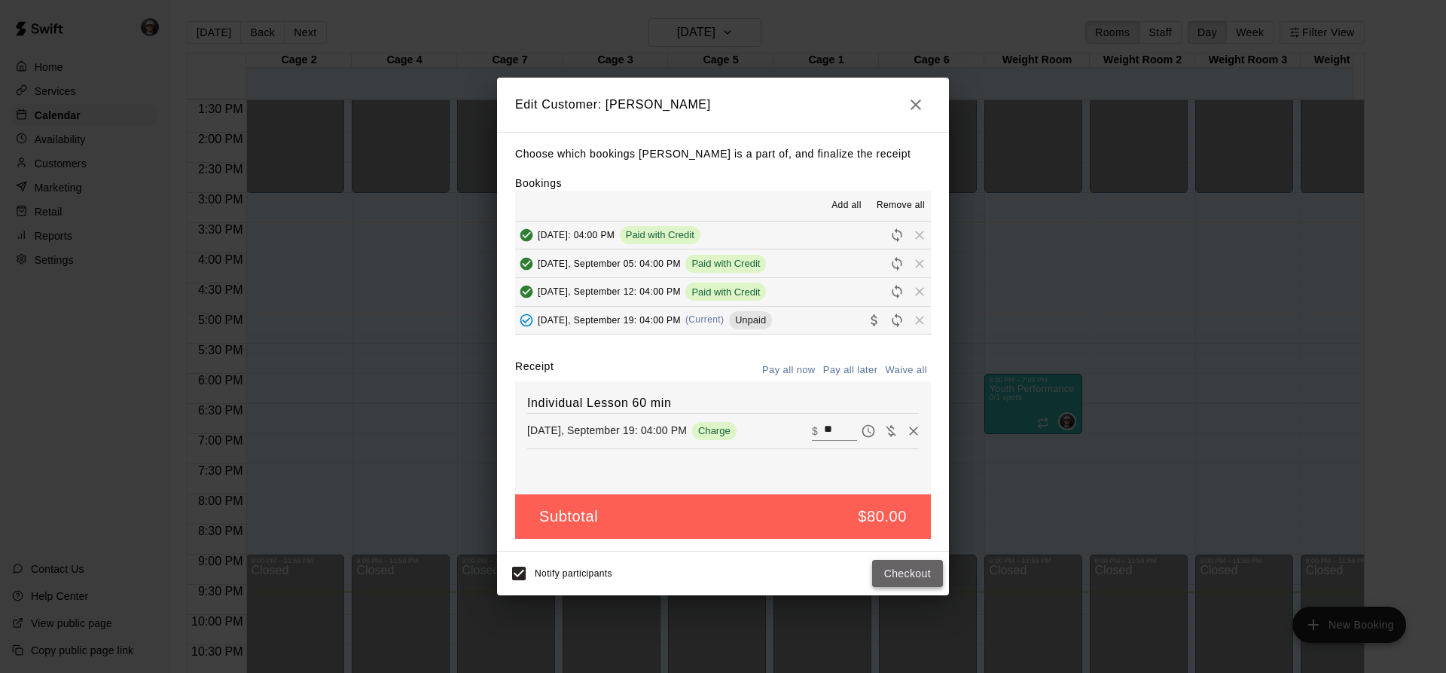 This screenshot has width=1446, height=673. Describe the element at coordinates (847, 206) in the screenshot. I see `button: Add all` at that location.